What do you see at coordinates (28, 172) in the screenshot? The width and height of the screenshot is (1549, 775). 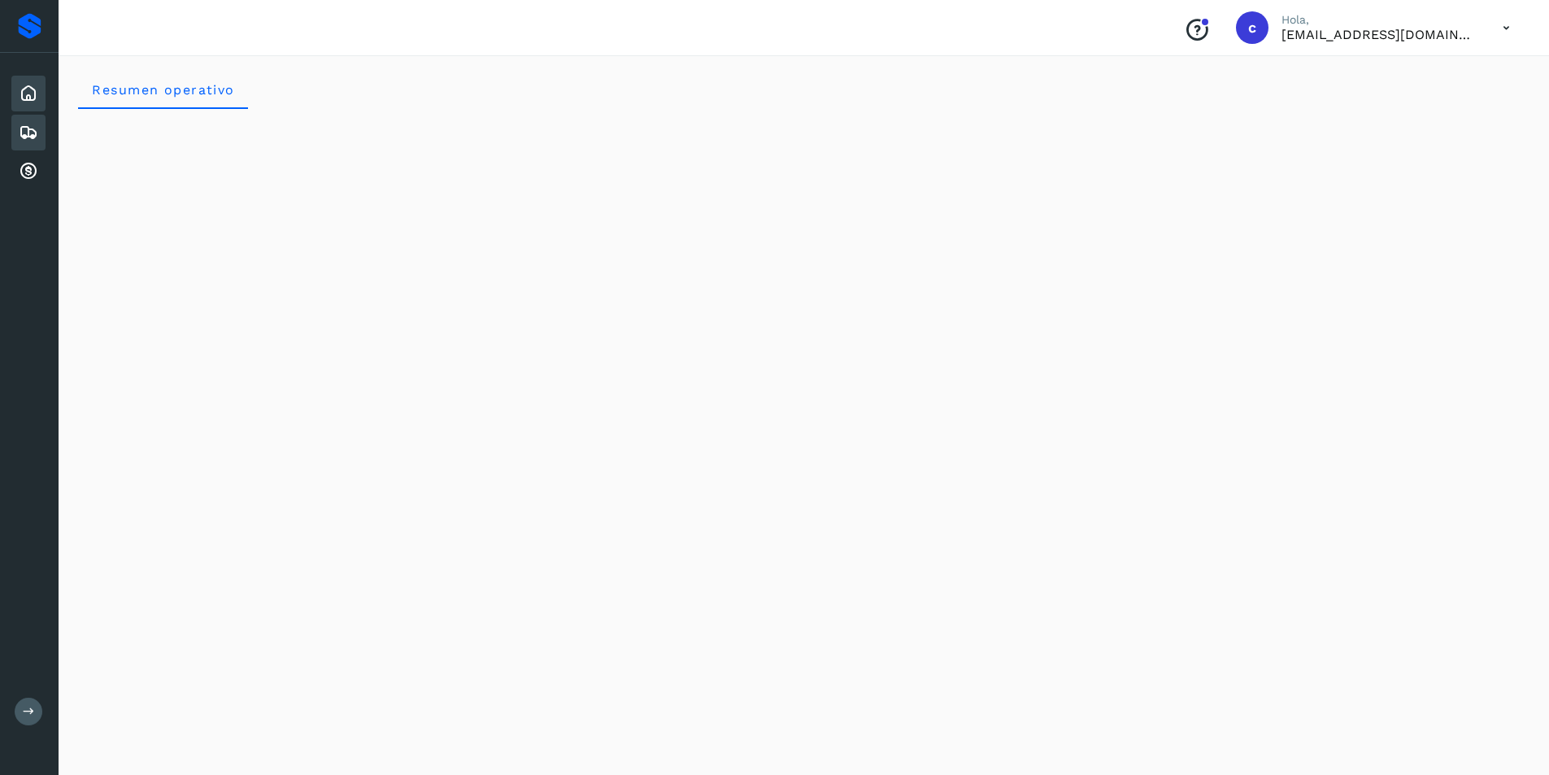 I see `div: Cuentas por cobrar` at bounding box center [28, 172].